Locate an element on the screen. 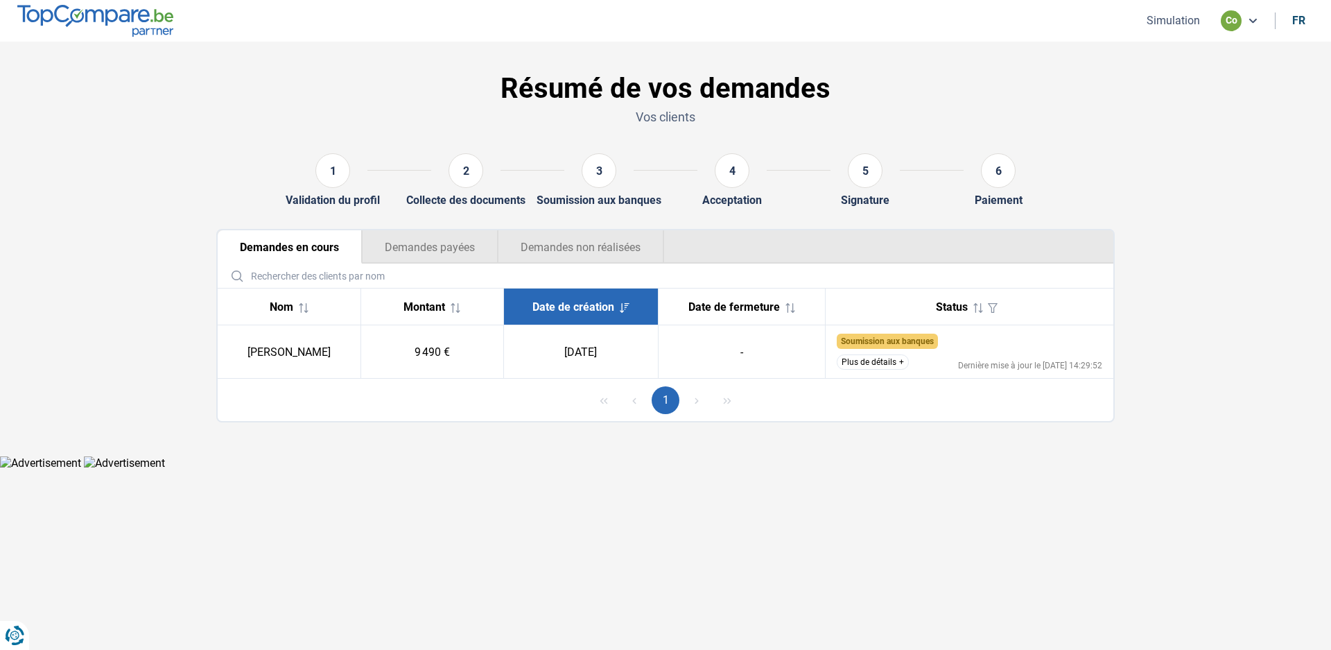 The height and width of the screenshot is (650, 1331). div: Signature is located at coordinates (865, 200).